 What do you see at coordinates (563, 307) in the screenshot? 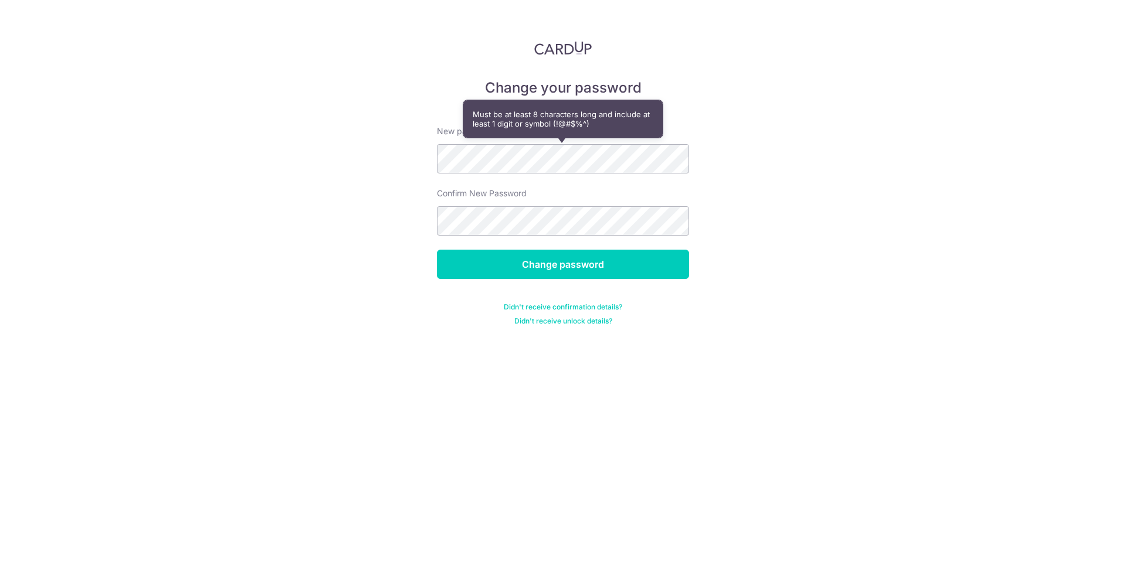
I see `a: Didn't receive confirmation details?` at bounding box center [563, 307].